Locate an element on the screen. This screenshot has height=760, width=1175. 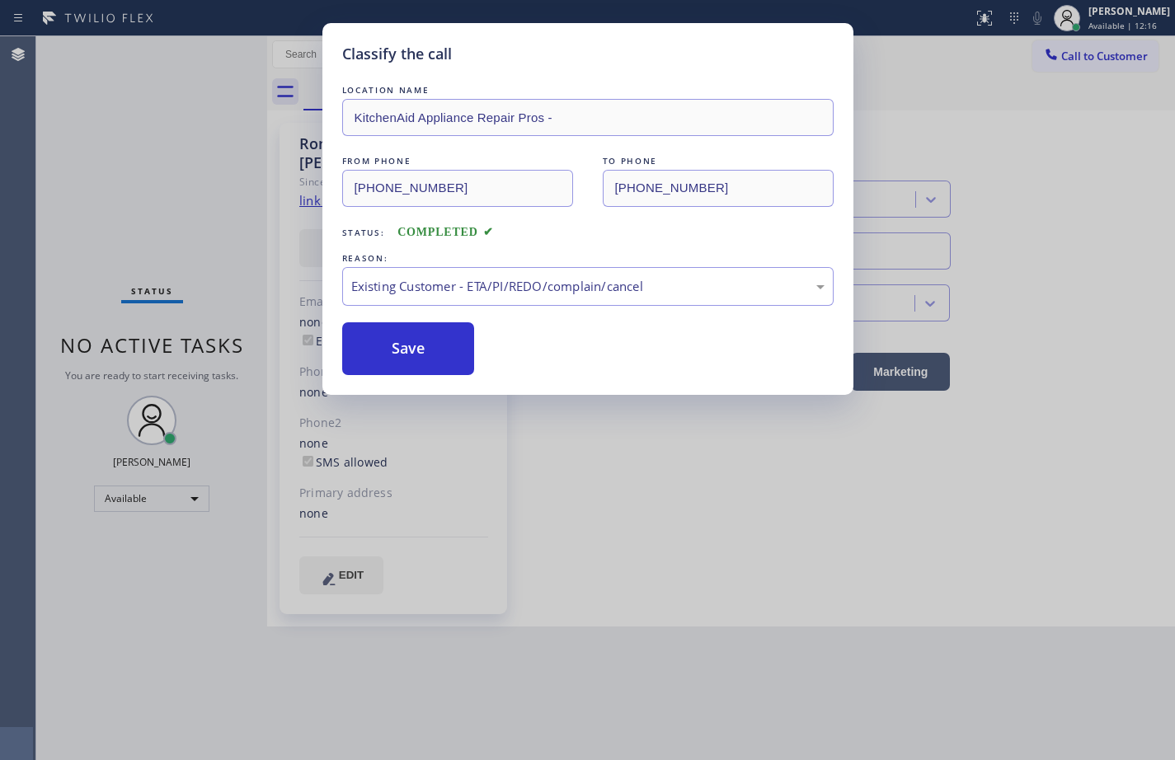
div: Existing Customer - ETA/PI/REDO/complain/cancel is located at coordinates (588, 286).